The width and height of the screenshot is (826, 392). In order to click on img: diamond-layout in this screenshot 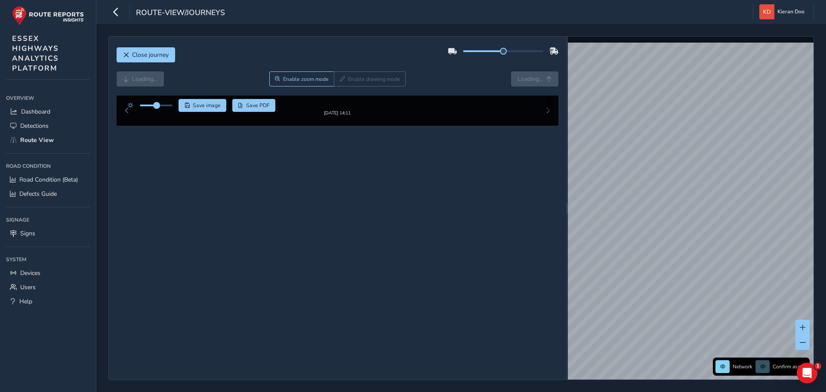, I will do `click(767, 12)`.